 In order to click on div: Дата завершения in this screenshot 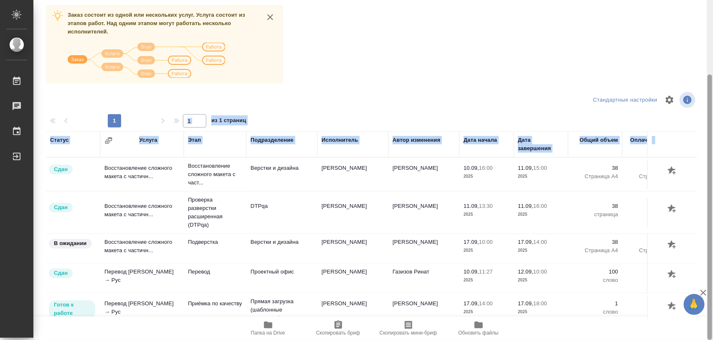, I will do `click(541, 144)`.